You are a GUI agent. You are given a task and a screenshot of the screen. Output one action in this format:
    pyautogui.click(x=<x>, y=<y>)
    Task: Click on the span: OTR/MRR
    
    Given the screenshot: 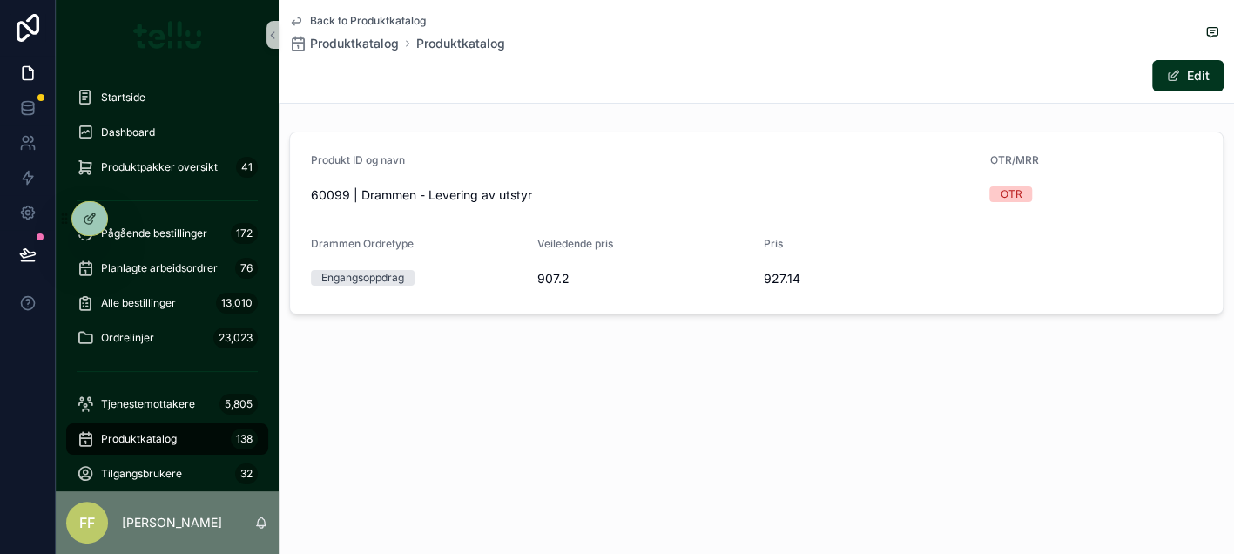 What is the action you would take?
    pyautogui.click(x=1014, y=159)
    